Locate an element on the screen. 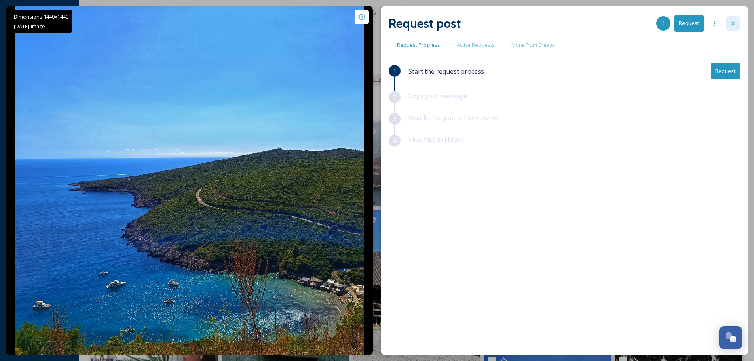 Image resolution: width=754 pixels, height=361 pixels. span: Wait for response from owner is located at coordinates (454, 118).